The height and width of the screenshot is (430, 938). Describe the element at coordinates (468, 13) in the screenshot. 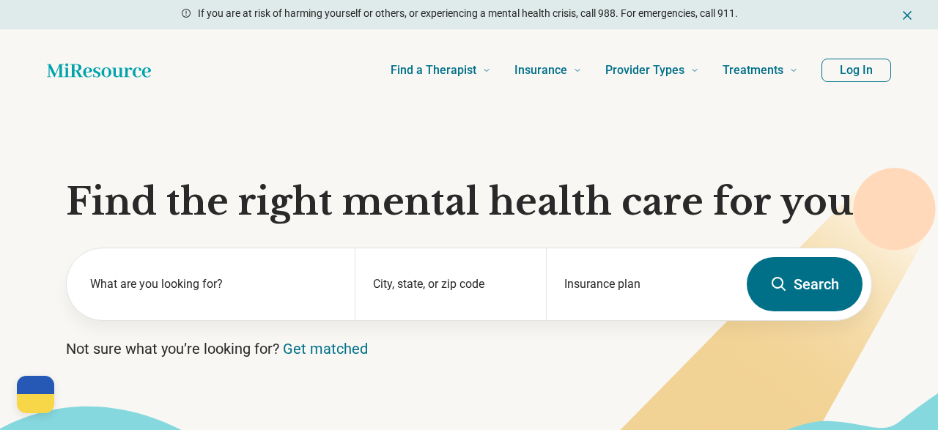

I see `p: If you are at risk of harming yourself or others, or experiencing a mental health crisis, call 98...` at that location.